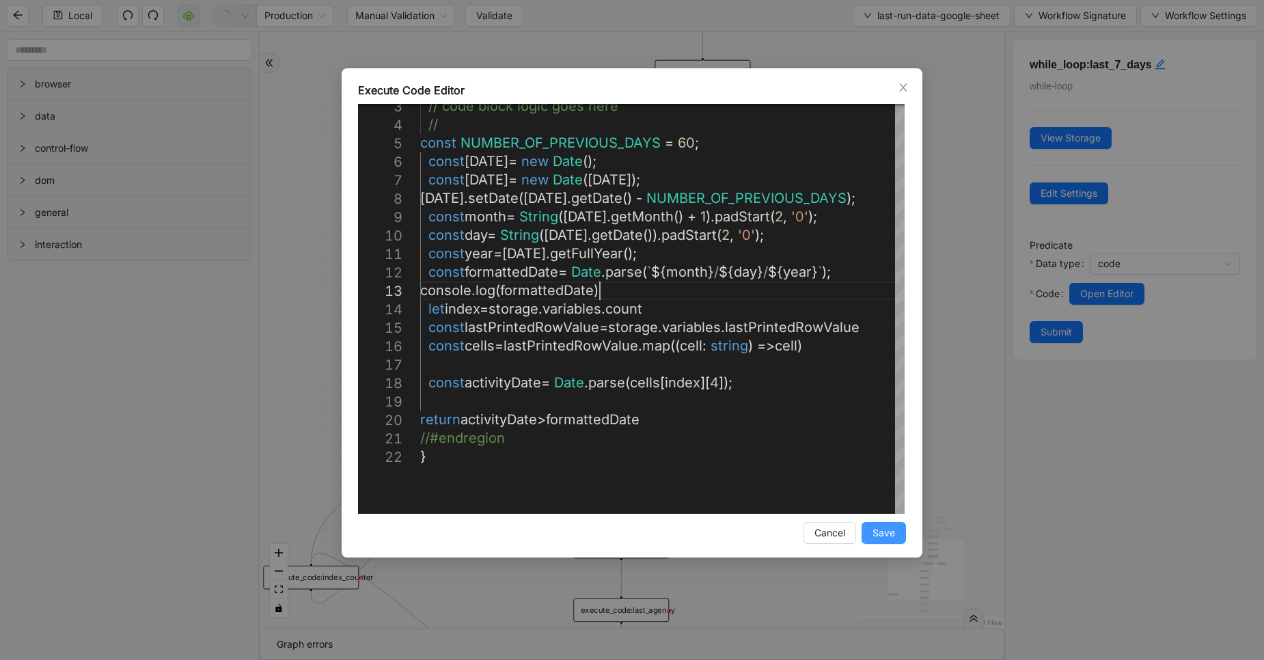 The image size is (1264, 660). What do you see at coordinates (380, 273) in the screenshot?
I see `div: 12` at bounding box center [380, 273].